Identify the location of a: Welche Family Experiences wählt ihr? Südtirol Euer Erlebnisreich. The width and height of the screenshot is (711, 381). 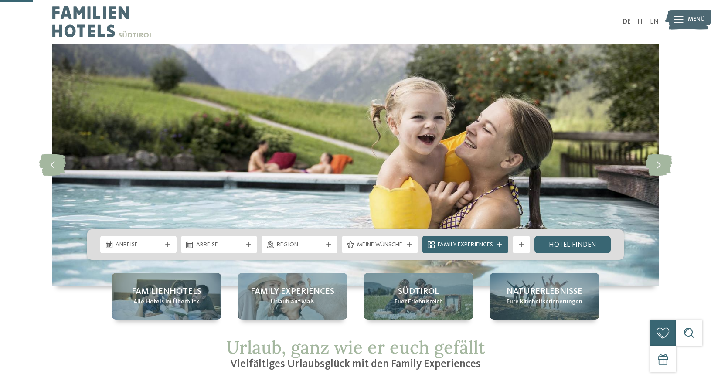
(418, 296).